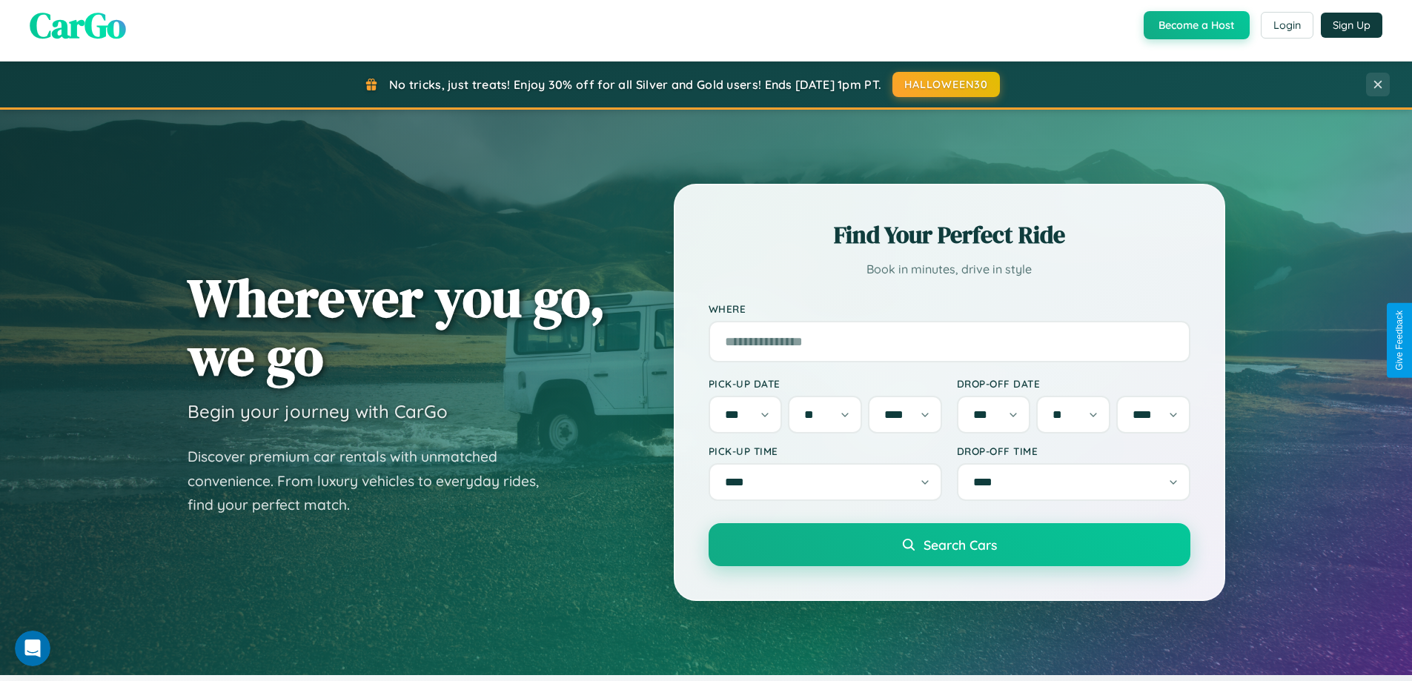 This screenshot has height=681, width=1412. What do you see at coordinates (1399, 340) in the screenshot?
I see `div: Give Feedback` at bounding box center [1399, 340].